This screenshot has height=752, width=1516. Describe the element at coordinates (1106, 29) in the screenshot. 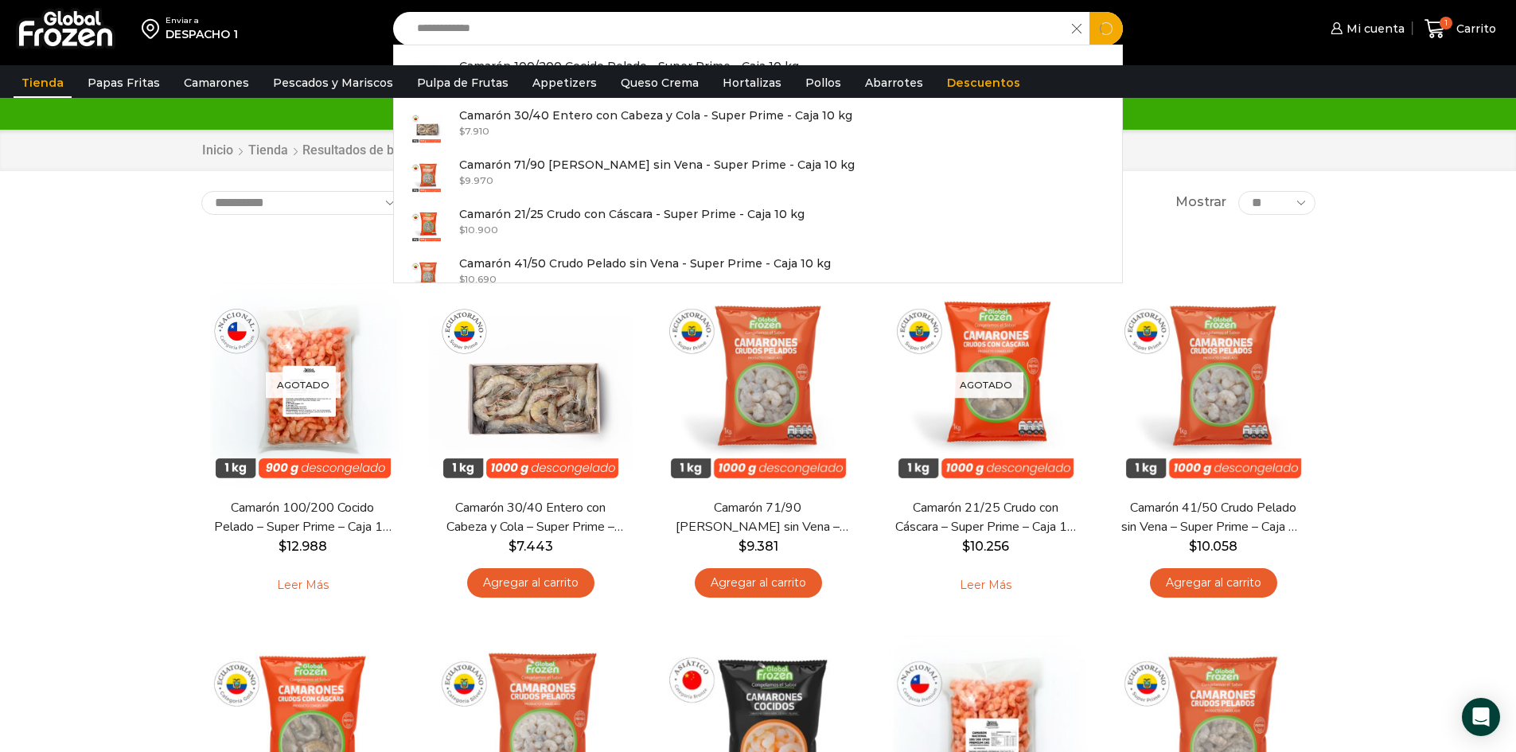

I see `button: Search button` at that location.